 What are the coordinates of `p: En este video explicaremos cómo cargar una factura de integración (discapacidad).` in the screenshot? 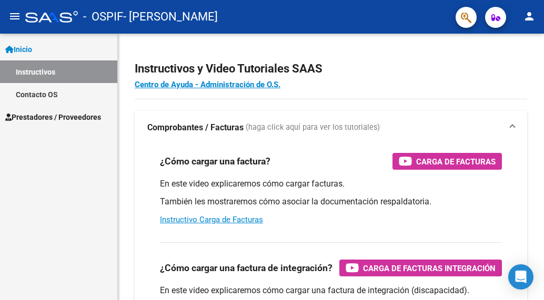 It's located at (331, 291).